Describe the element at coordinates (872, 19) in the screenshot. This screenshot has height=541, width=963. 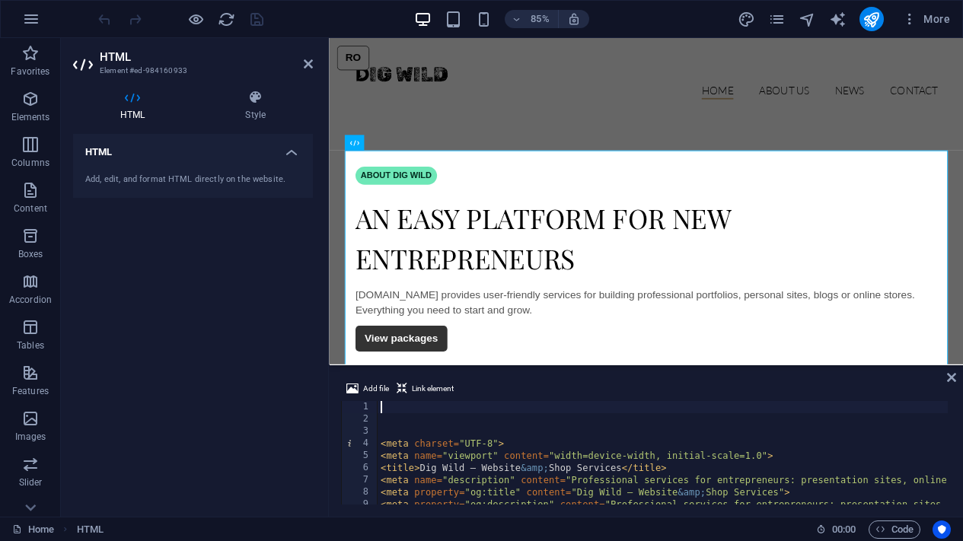
I see `button: publish` at that location.